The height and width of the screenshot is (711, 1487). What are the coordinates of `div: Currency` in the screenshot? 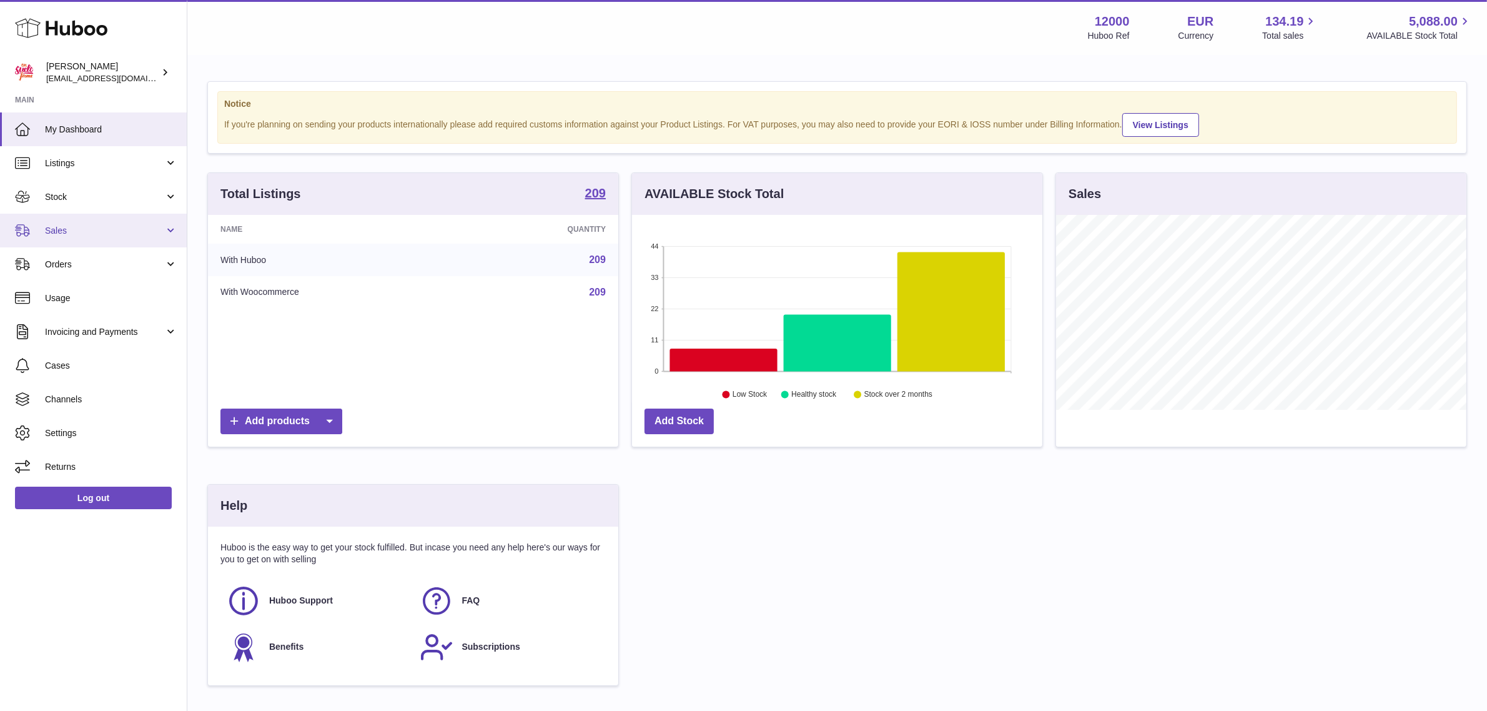 It's located at (1196, 36).